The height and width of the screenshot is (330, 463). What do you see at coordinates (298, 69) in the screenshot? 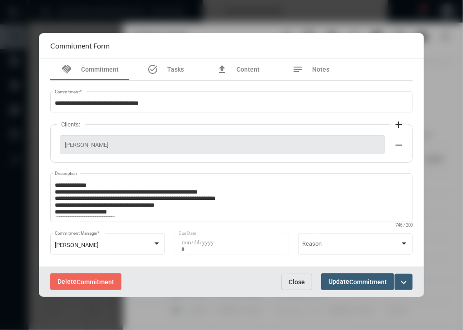
I see `mat-icon: notes` at bounding box center [298, 69].